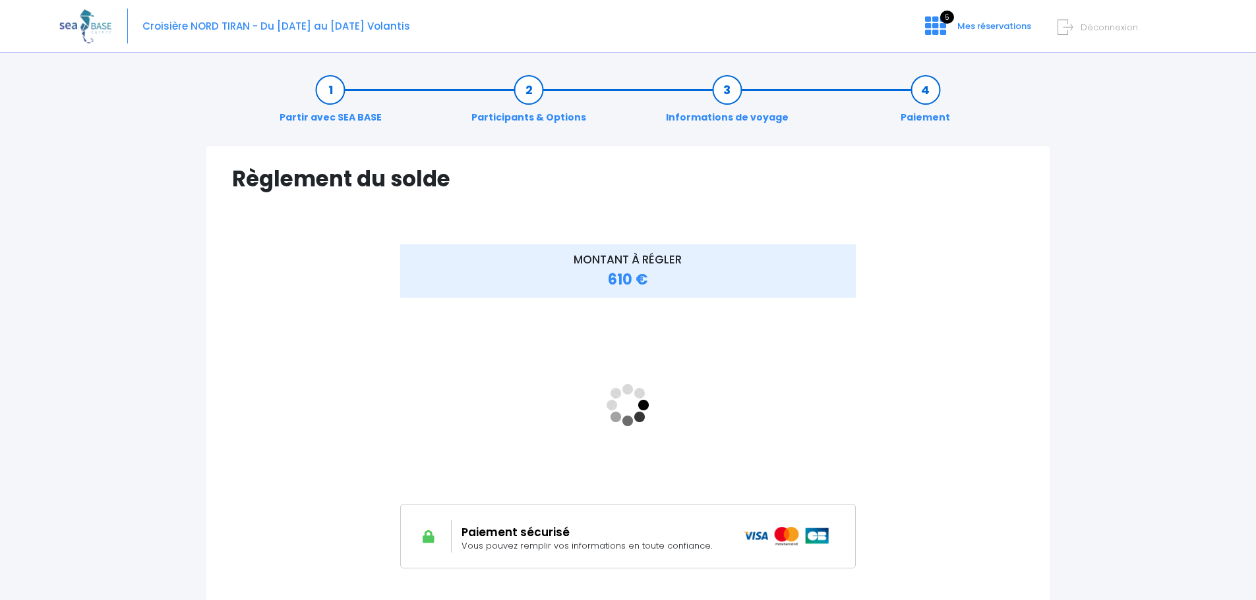 The width and height of the screenshot is (1256, 600). I want to click on a: Paiement, so click(925, 103).